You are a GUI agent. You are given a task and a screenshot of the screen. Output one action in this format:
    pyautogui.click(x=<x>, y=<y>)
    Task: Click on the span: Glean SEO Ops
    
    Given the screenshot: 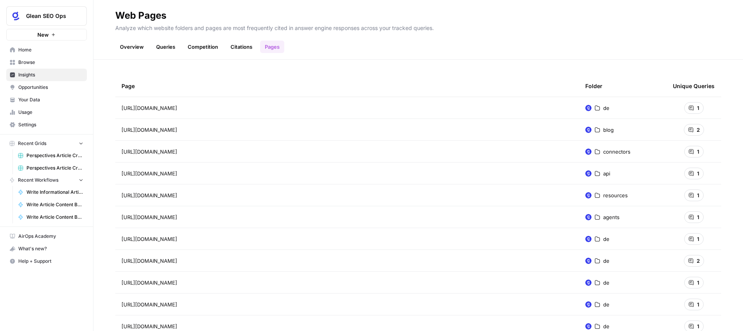 What is the action you would take?
    pyautogui.click(x=49, y=16)
    